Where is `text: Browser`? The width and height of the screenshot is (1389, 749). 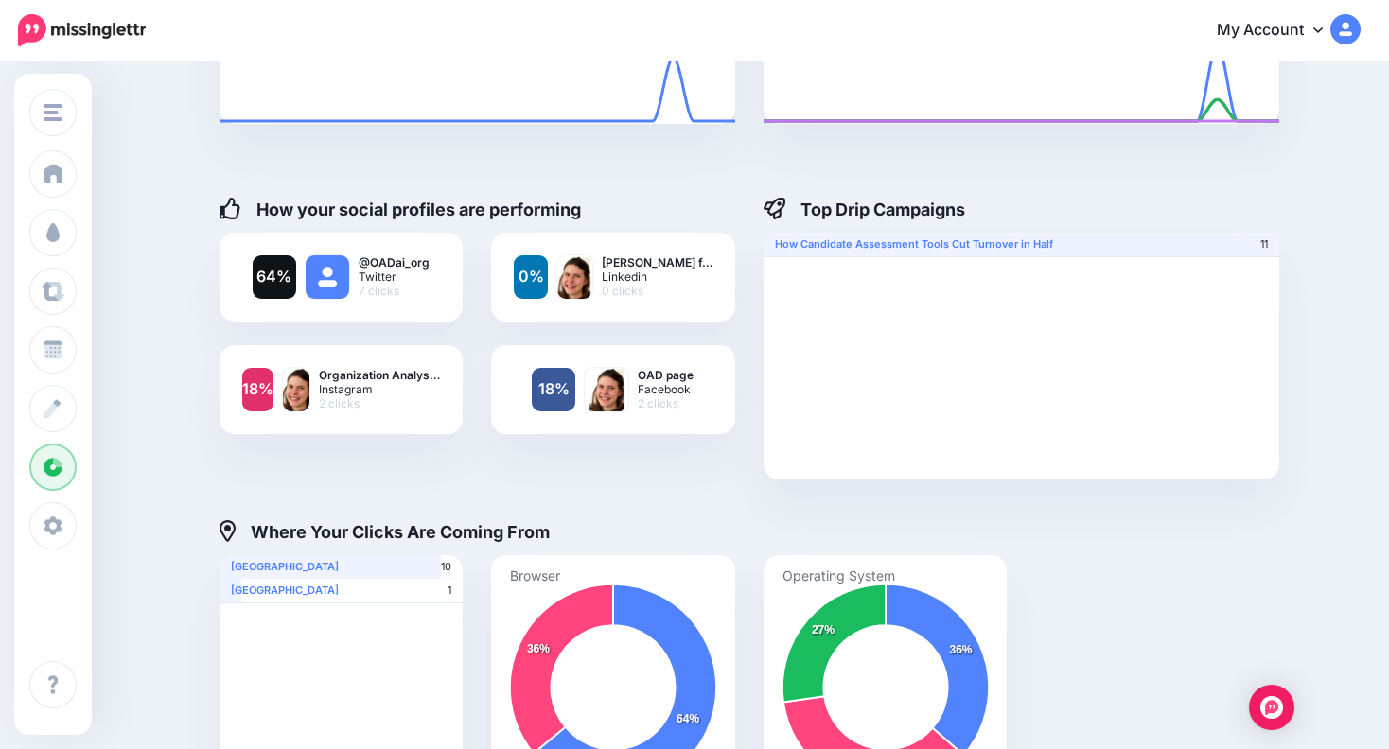 text: Browser is located at coordinates (534, 574).